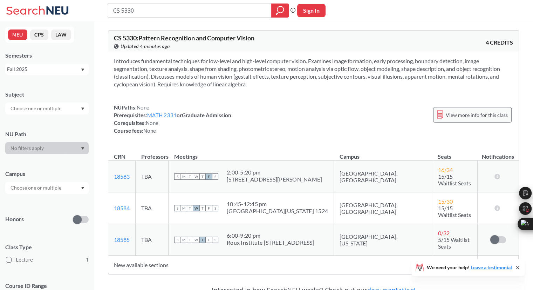  I want to click on button: CPS, so click(39, 35).